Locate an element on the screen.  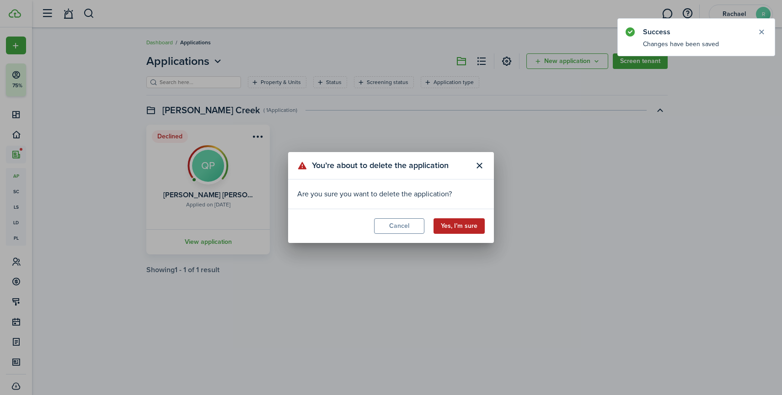
span: You’re about to delete the application is located at coordinates (380, 165).